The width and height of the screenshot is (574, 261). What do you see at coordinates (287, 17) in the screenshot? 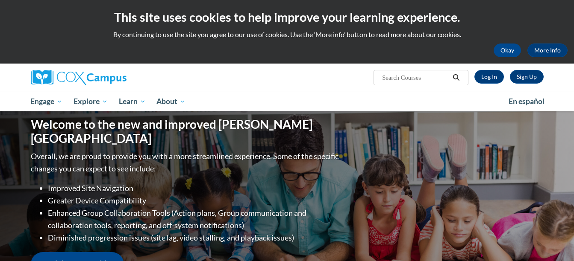
I see `h2: This site uses cookies to help improve your learning experience.` at bounding box center [287, 17].